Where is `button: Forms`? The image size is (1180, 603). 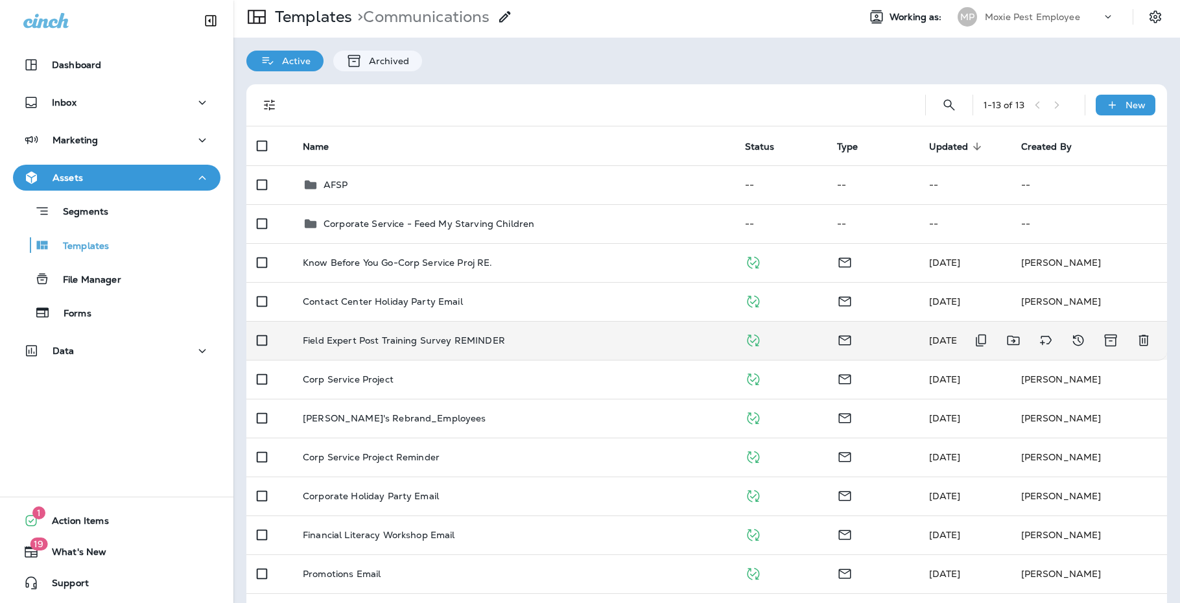 button: Forms is located at coordinates (117, 312).